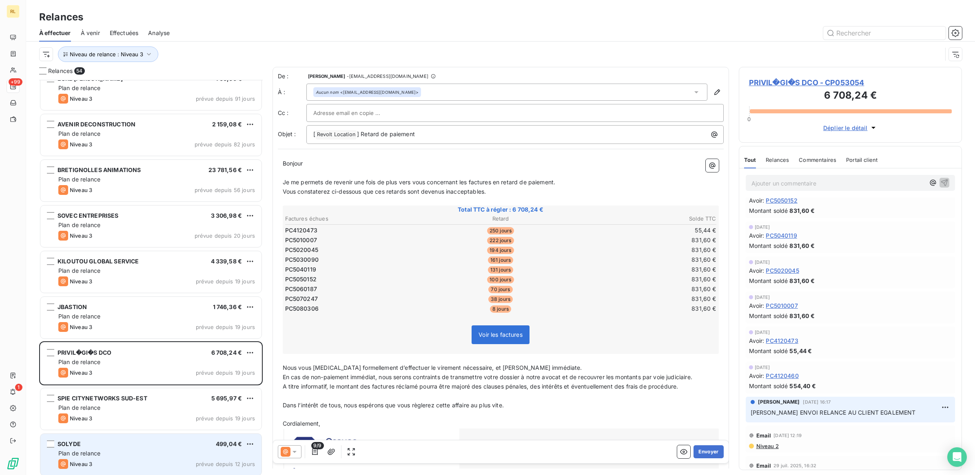 Image resolution: width=975 pixels, height=475 pixels. What do you see at coordinates (419, 182) in the screenshot?
I see `span: Je me permets de revenir une fois de plus vers vous concernant les factures en retard de paiement.` at bounding box center [419, 182].